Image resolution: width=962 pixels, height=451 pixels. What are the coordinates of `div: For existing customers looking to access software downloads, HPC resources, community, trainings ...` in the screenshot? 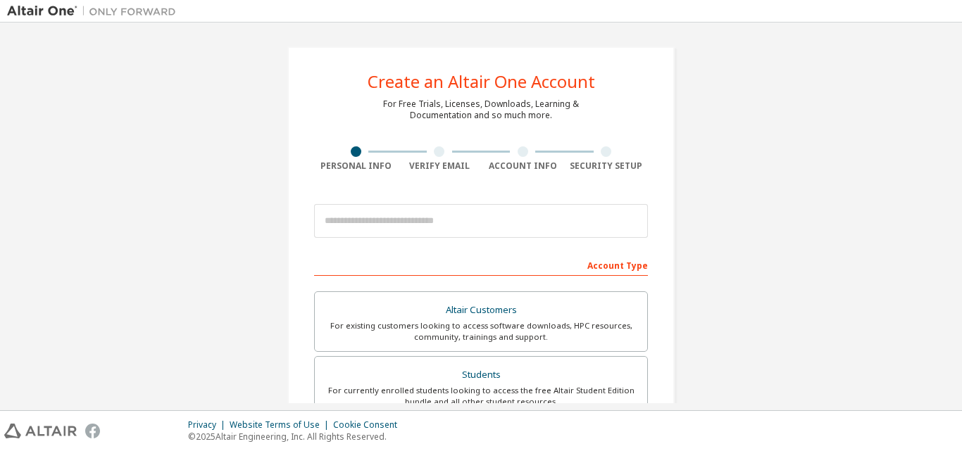 It's located at (481, 332).